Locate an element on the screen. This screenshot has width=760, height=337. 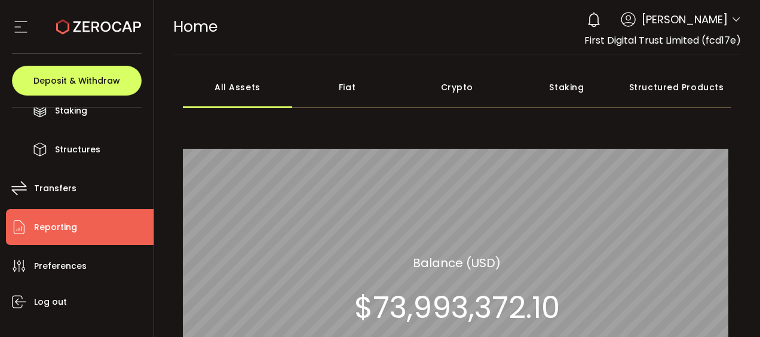
span: Staking is located at coordinates (71, 111).